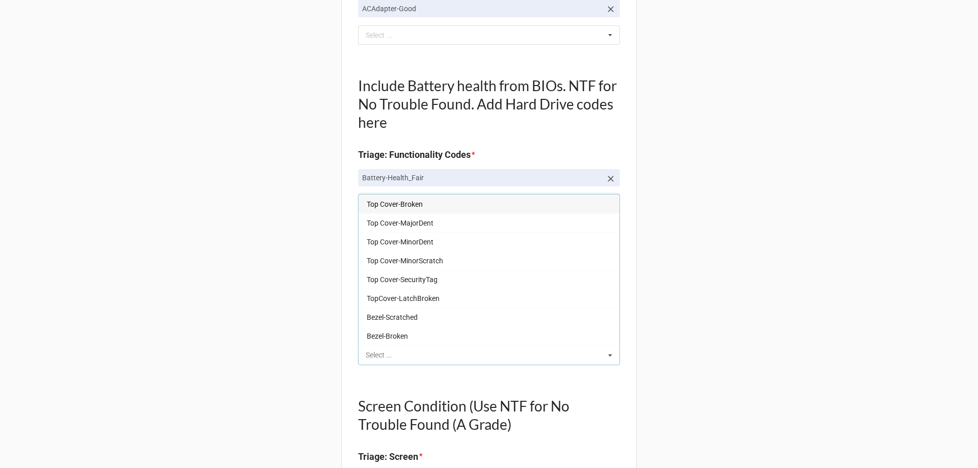 The image size is (978, 468). I want to click on span: Top Cover-MinorScratch, so click(405, 261).